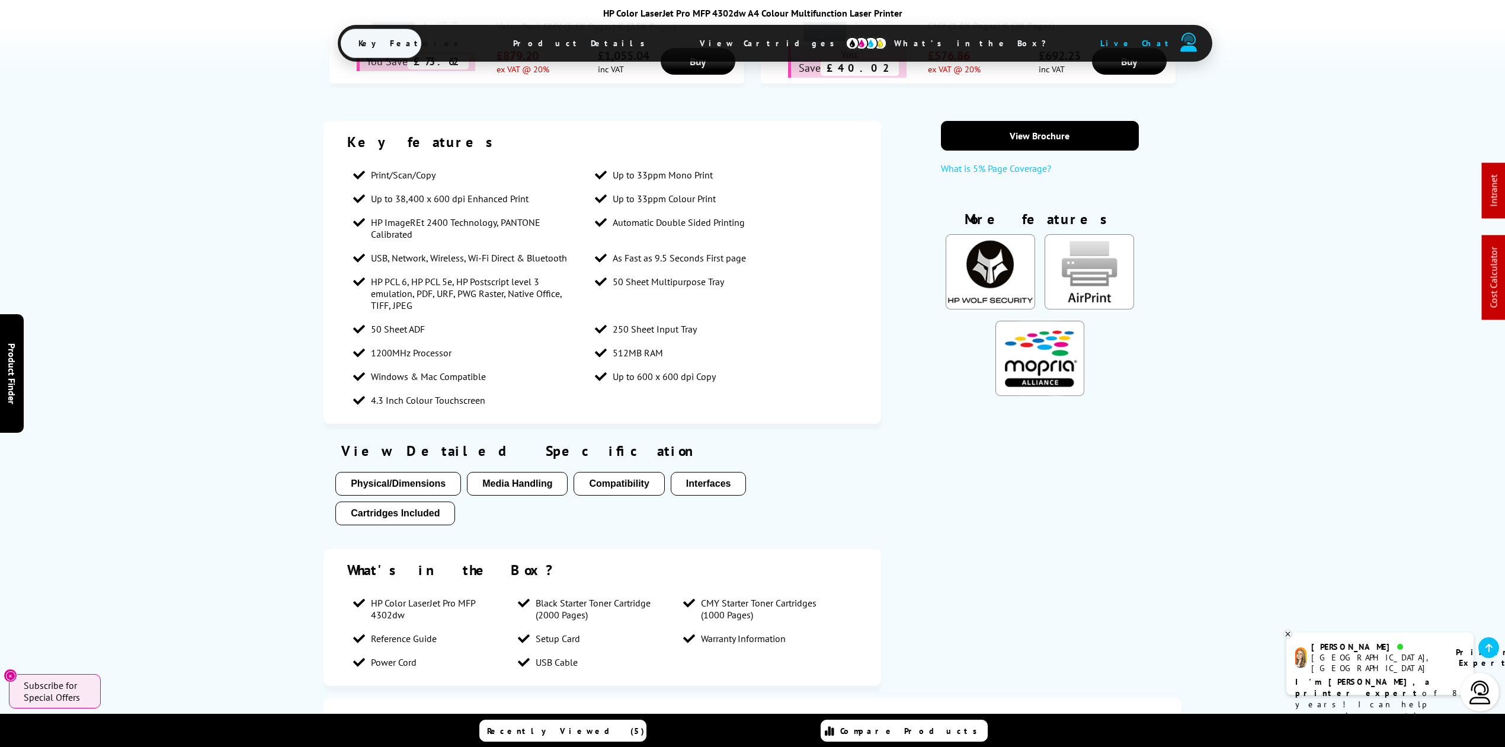 This screenshot has width=1505, height=747. What do you see at coordinates (517, 484) in the screenshot?
I see `button: Media Handling` at bounding box center [517, 484].